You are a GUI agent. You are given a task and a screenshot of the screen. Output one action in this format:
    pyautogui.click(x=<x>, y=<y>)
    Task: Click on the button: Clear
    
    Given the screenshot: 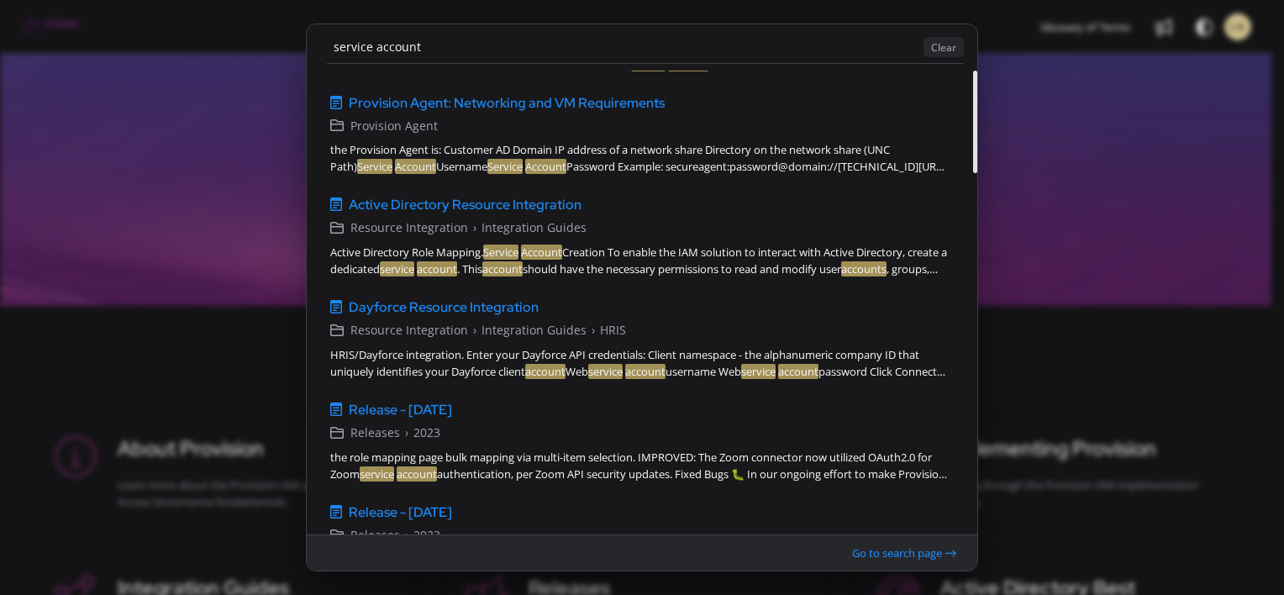 What is the action you would take?
    pyautogui.click(x=943, y=47)
    